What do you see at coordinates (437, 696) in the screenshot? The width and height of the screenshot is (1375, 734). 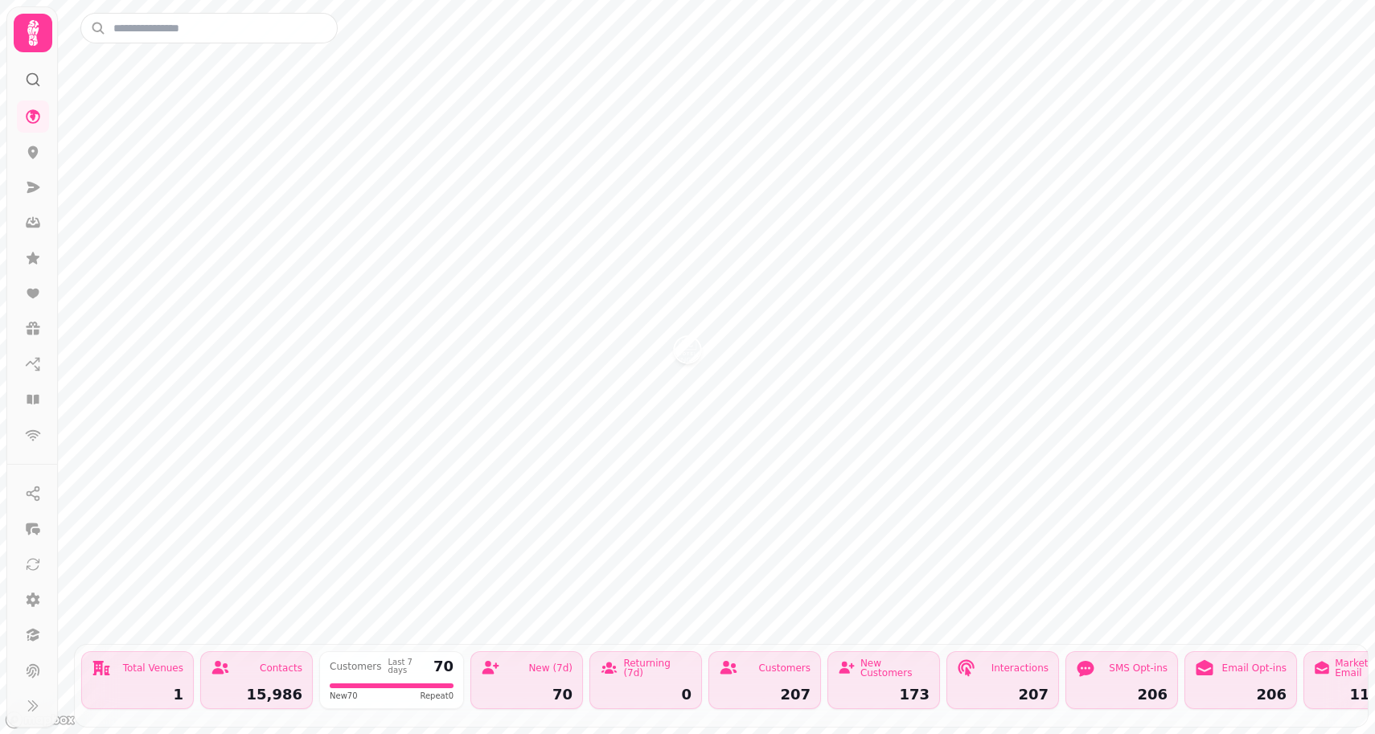 I see `span: Repeat 0` at bounding box center [437, 696].